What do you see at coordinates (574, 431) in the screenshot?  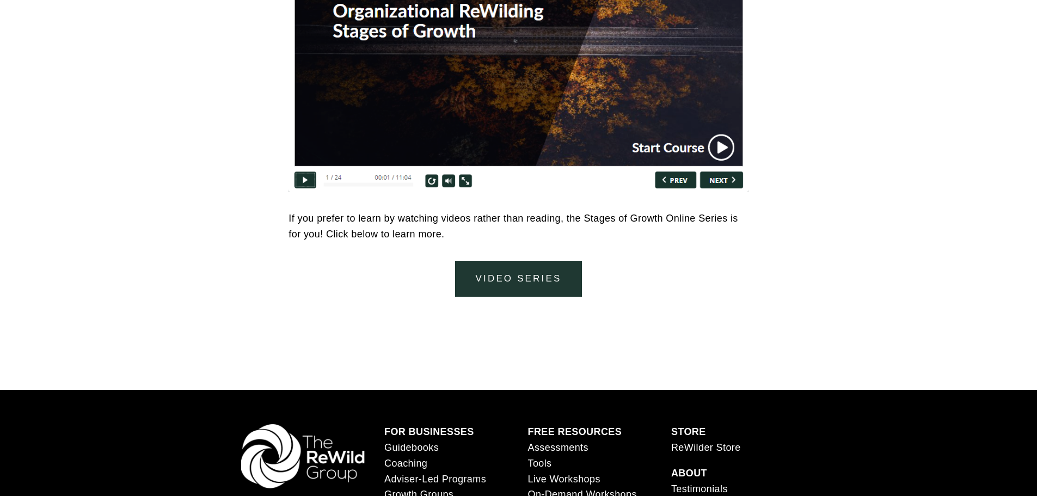 I see `strong: FREE RESOURCES` at bounding box center [574, 431].